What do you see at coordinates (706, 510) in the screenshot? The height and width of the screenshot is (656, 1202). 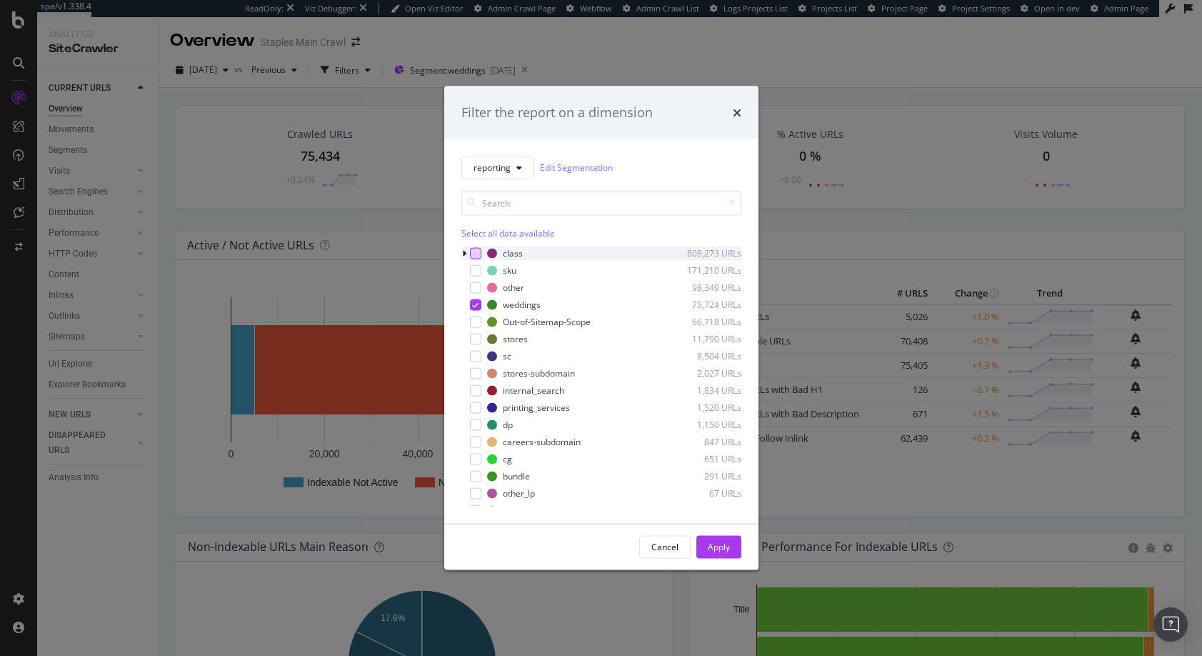 I see `div: 51 URLs` at bounding box center [706, 510].